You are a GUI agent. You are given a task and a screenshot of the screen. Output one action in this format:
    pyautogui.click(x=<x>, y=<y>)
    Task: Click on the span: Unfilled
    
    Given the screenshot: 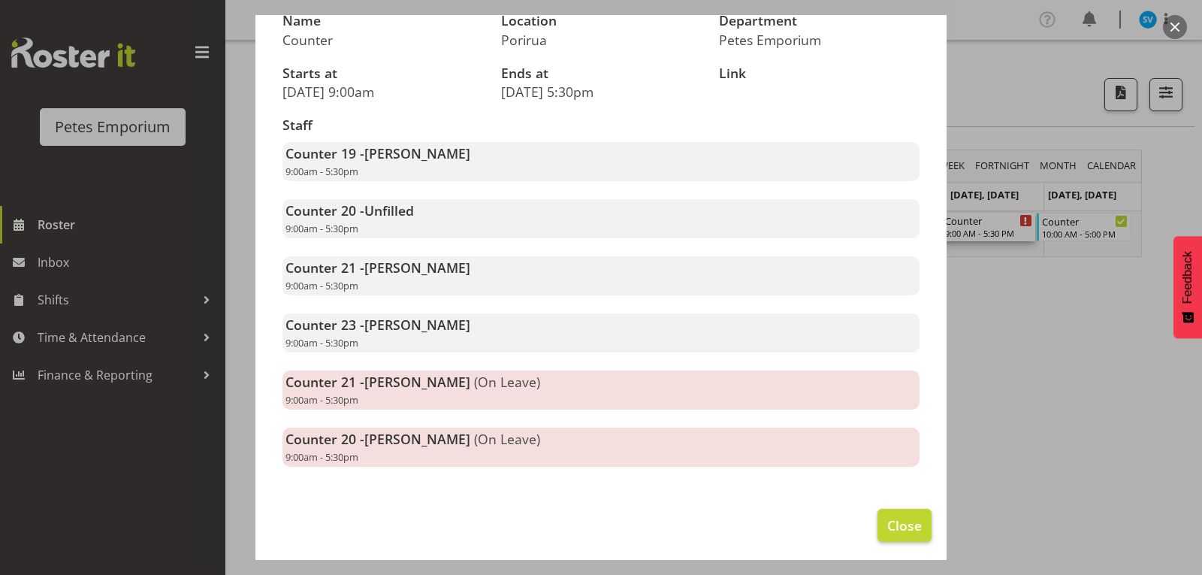 What is the action you would take?
    pyautogui.click(x=389, y=210)
    